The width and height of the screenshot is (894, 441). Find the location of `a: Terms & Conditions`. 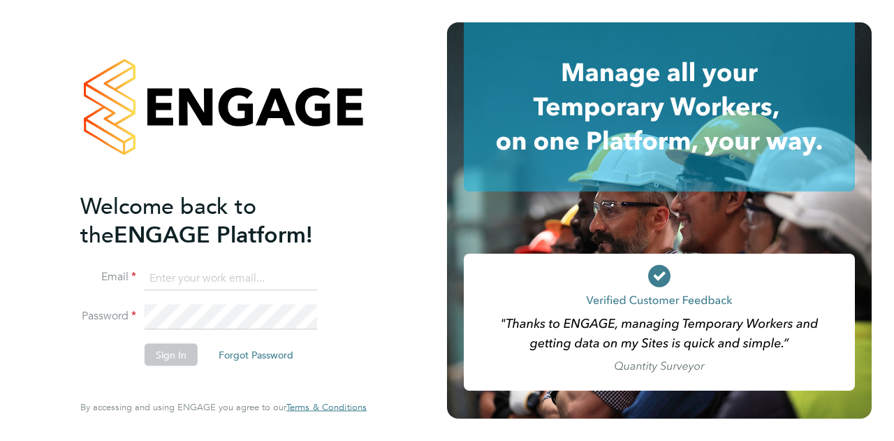

a: Terms & Conditions is located at coordinates (326, 407).